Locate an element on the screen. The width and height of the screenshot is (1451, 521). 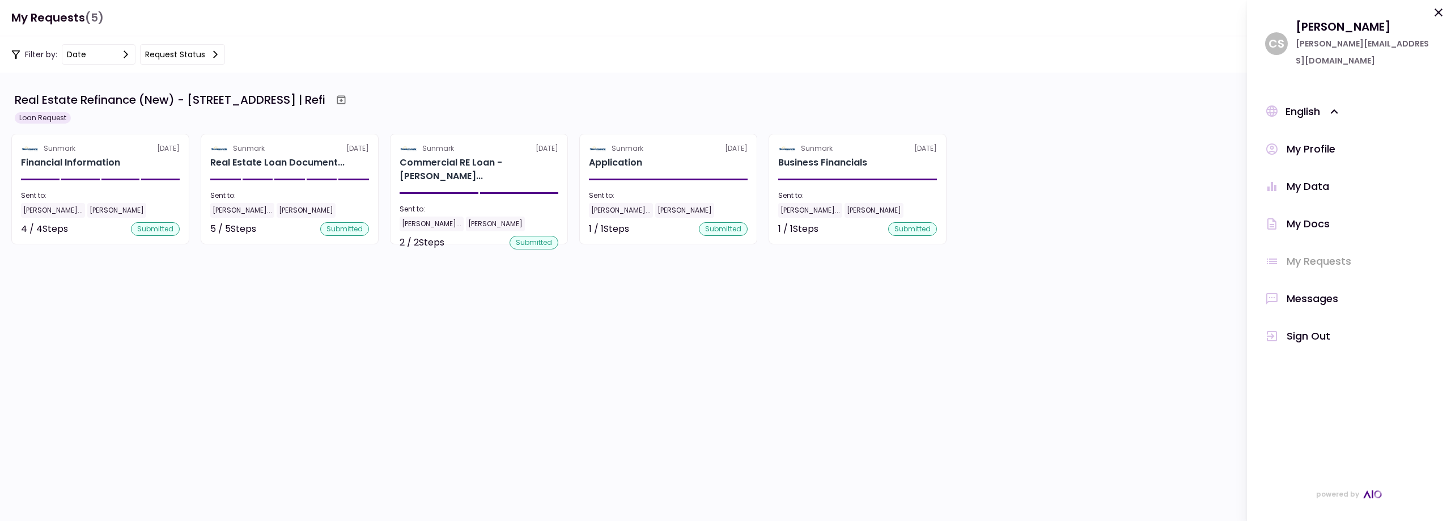
div: date is located at coordinates (77, 54).